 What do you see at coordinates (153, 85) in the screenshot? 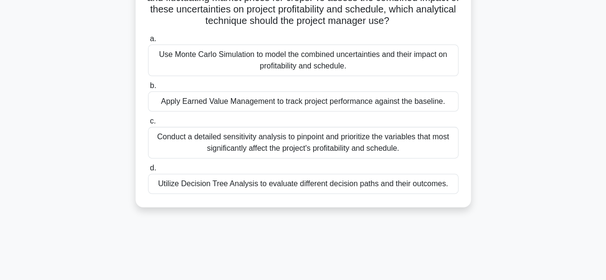
I see `span: b.` at bounding box center [153, 85].